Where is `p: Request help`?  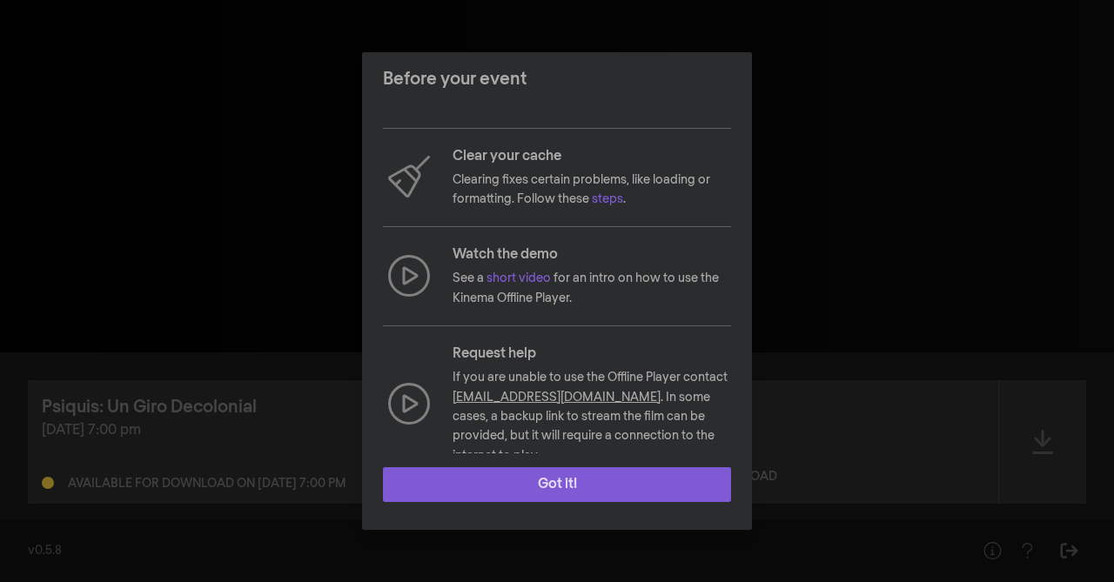 p: Request help is located at coordinates (592, 354).